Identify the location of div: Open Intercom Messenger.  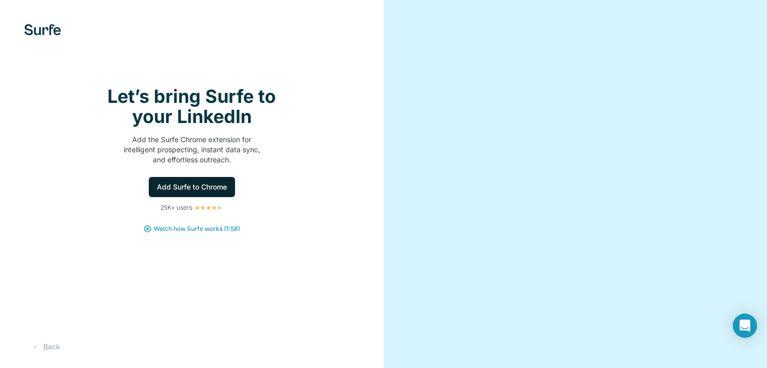
(745, 326).